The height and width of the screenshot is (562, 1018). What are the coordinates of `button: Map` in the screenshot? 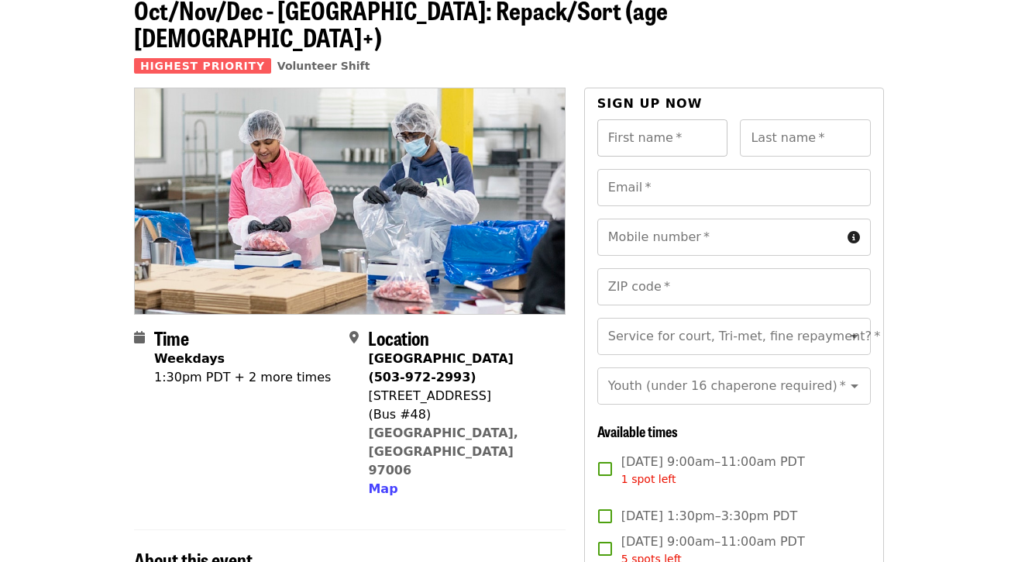 It's located at (383, 489).